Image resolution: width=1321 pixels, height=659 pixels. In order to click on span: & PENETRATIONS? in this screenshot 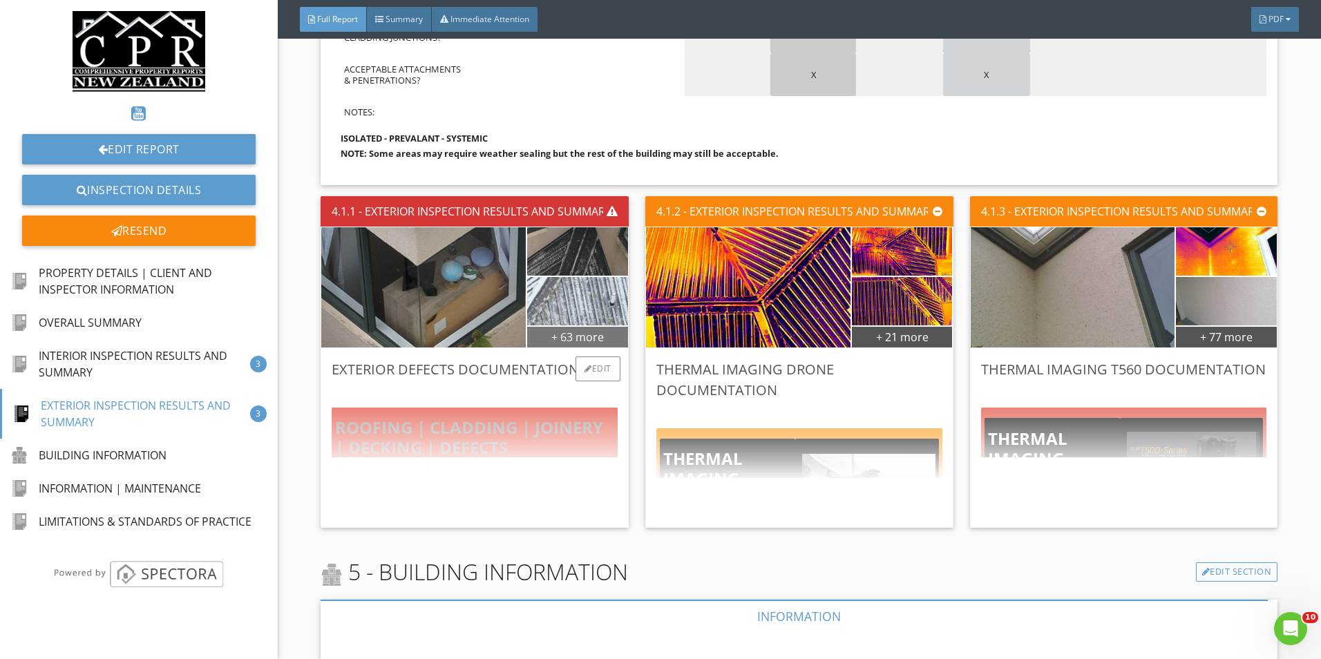, I will do `click(382, 80)`.